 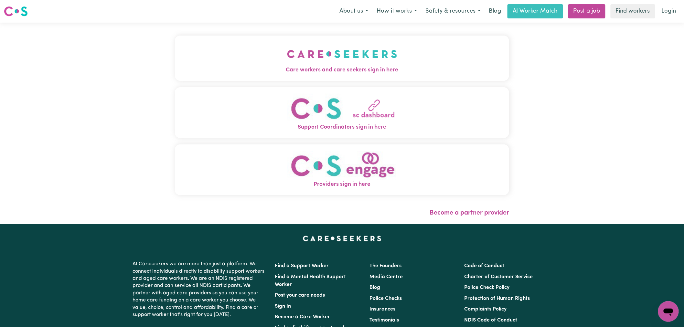 What do you see at coordinates (633, 11) in the screenshot?
I see `a: Find workers` at bounding box center [633, 11].